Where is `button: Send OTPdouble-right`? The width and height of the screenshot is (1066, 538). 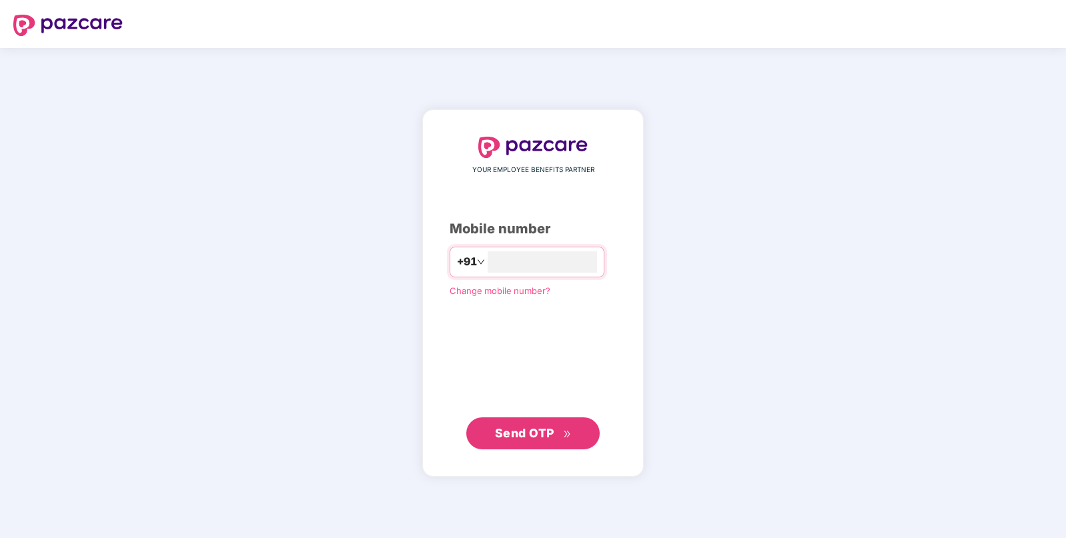
button: Send OTPdouble-right is located at coordinates (533, 433).